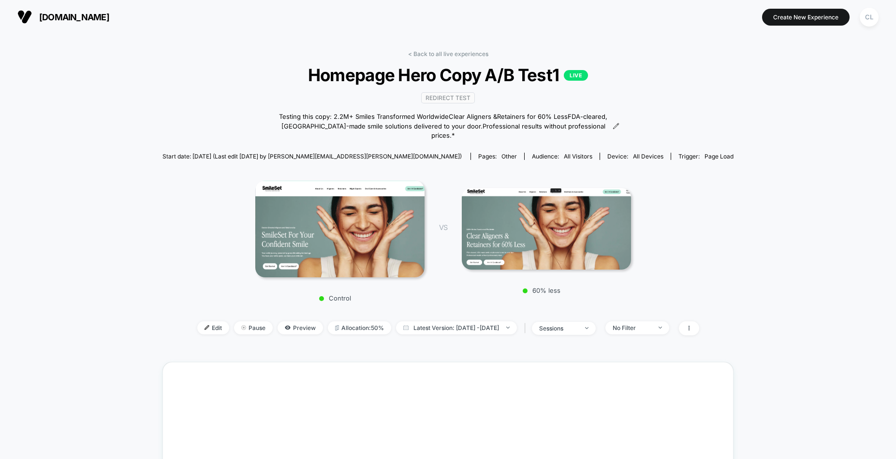 Image resolution: width=896 pixels, height=459 pixels. I want to click on img: 60% less main, so click(546, 229).